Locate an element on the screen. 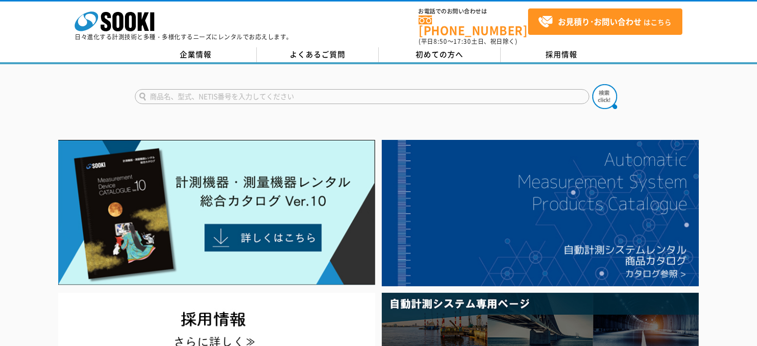 Image resolution: width=757 pixels, height=346 pixels. strong: お見積り･お問い合わせ is located at coordinates (599, 21).